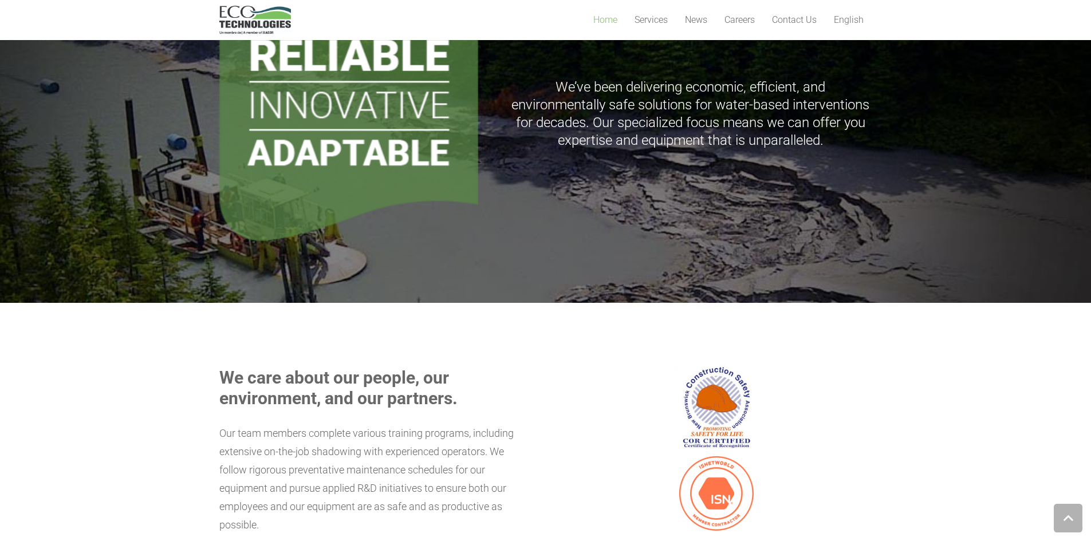  Describe the element at coordinates (739, 19) in the screenshot. I see `span: Careers` at that location.